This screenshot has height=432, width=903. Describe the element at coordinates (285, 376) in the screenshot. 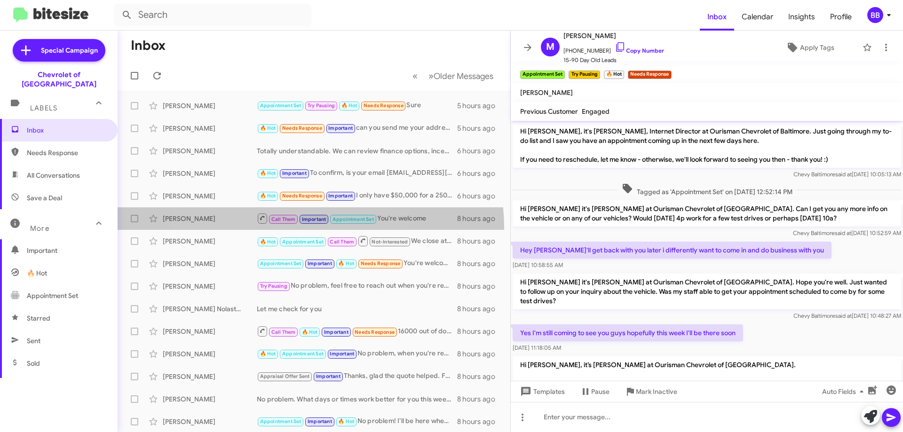

I see `span: Appraisal Offer Sent` at that location.